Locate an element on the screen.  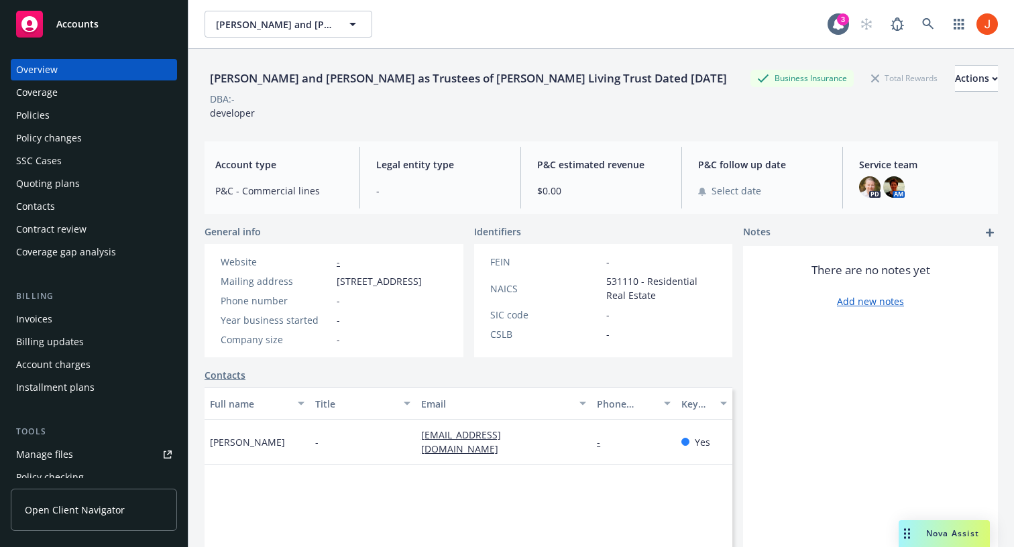
span: Yes is located at coordinates (702, 442).